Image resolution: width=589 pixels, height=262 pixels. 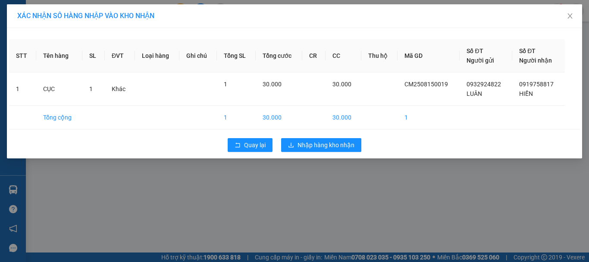 I want to click on span: HIỀN, so click(x=526, y=94).